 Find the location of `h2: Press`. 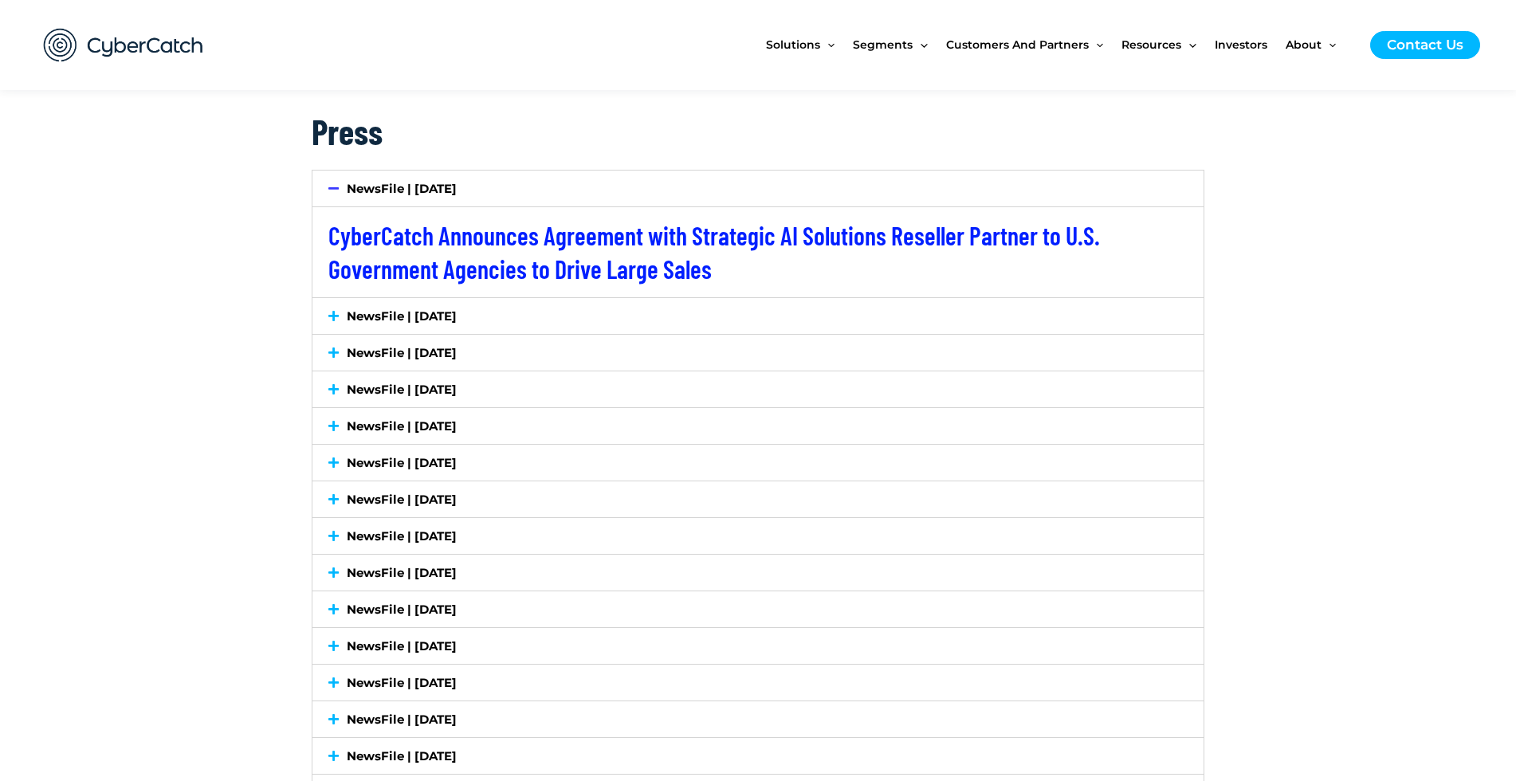

h2: Press is located at coordinates (758, 131).